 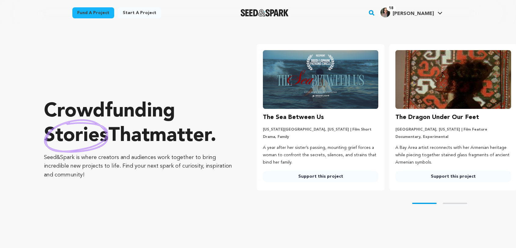 What do you see at coordinates (321, 155) in the screenshot?
I see `p: A year after her sister’s passing, mounting grief forces a woman to confront the secrets, silence...` at bounding box center [321, 155].